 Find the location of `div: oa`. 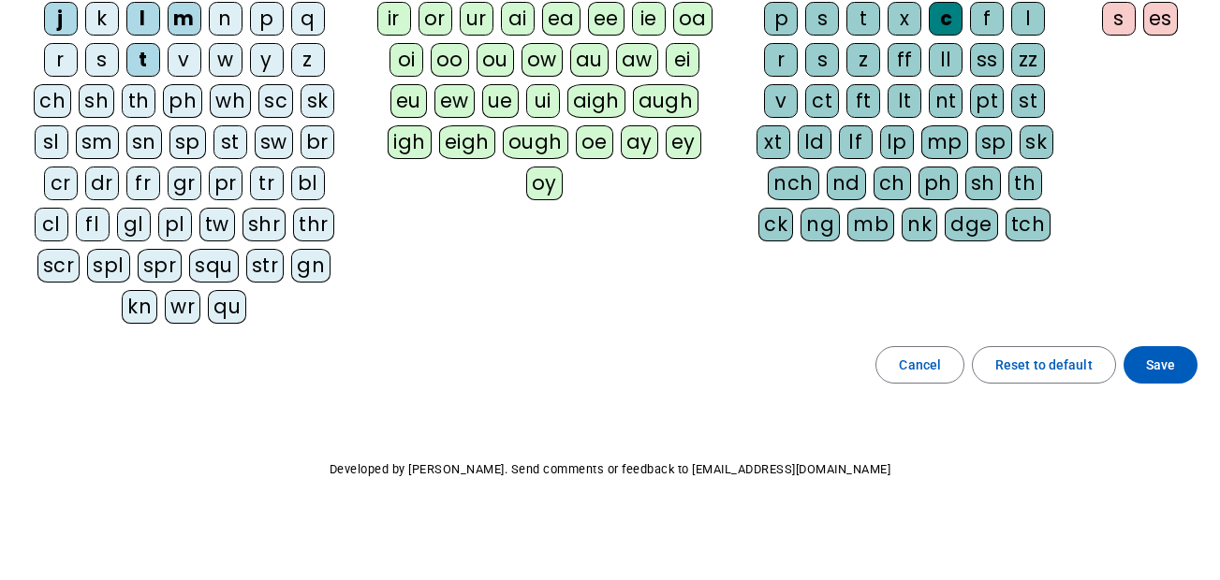

div: oa is located at coordinates (693, 19).